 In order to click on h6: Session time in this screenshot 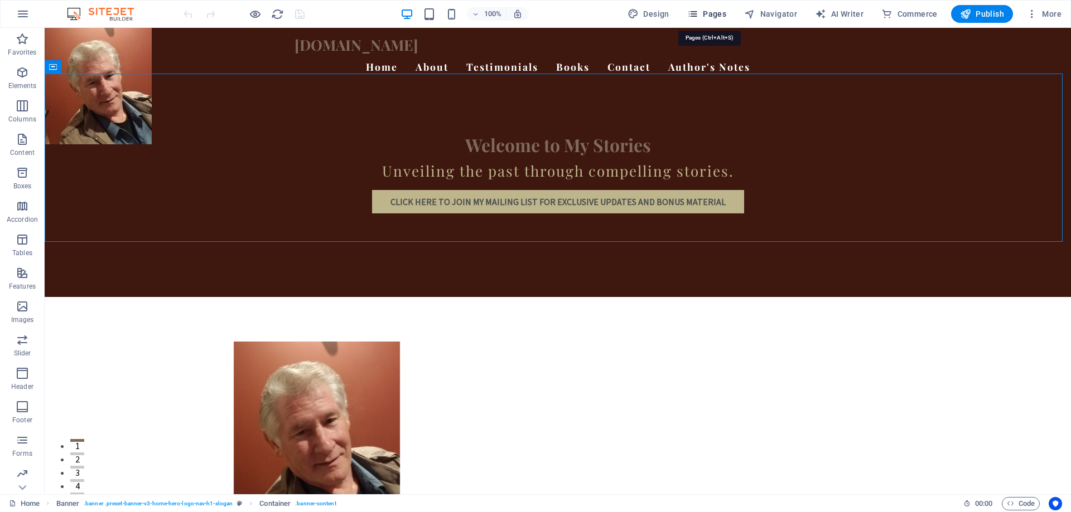, I will do `click(977, 504)`.